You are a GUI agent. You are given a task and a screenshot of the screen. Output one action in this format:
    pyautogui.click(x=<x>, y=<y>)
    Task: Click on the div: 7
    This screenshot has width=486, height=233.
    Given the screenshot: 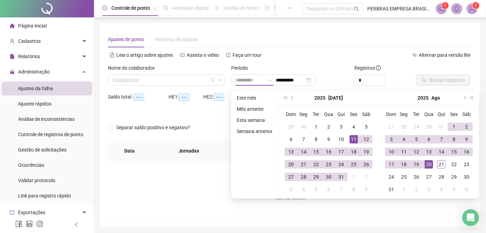 What is the action you would take?
    pyautogui.click(x=304, y=139)
    